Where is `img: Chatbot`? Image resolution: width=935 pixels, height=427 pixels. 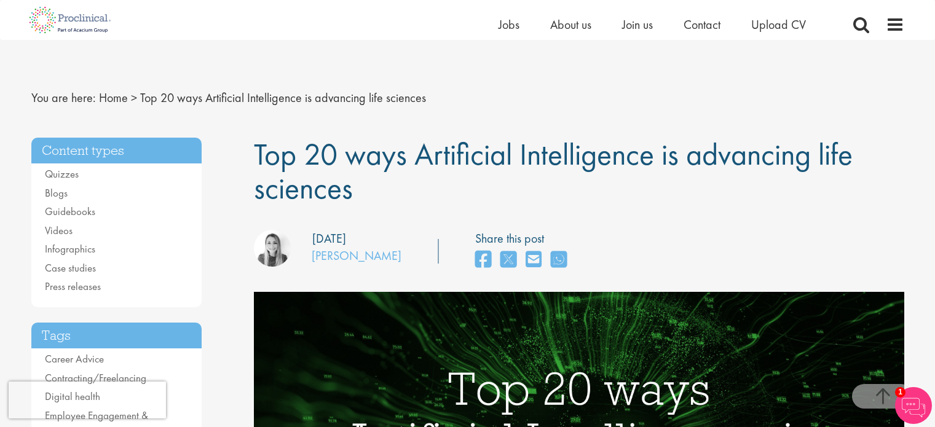
img: Chatbot is located at coordinates (913, 406).